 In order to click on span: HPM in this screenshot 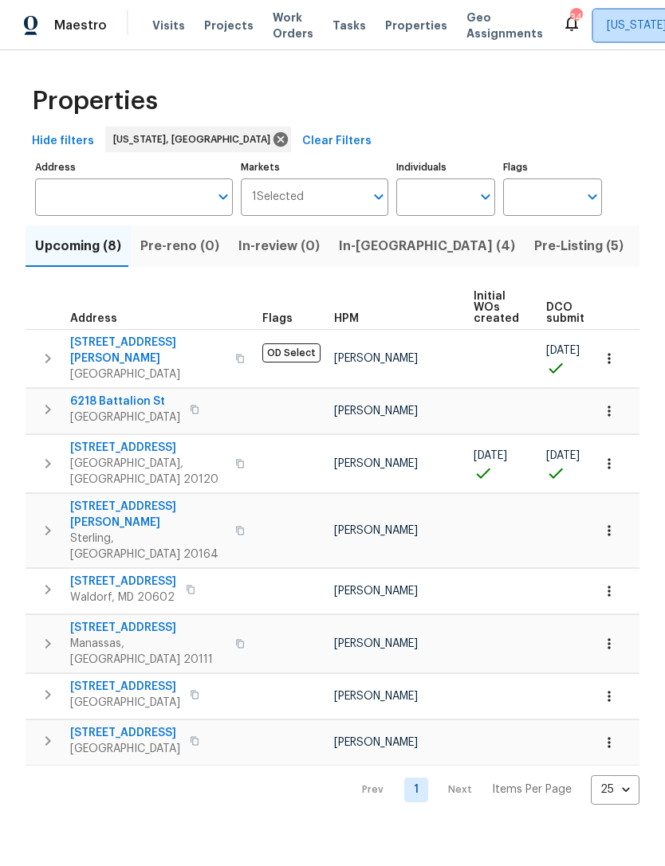, I will do `click(346, 319)`.